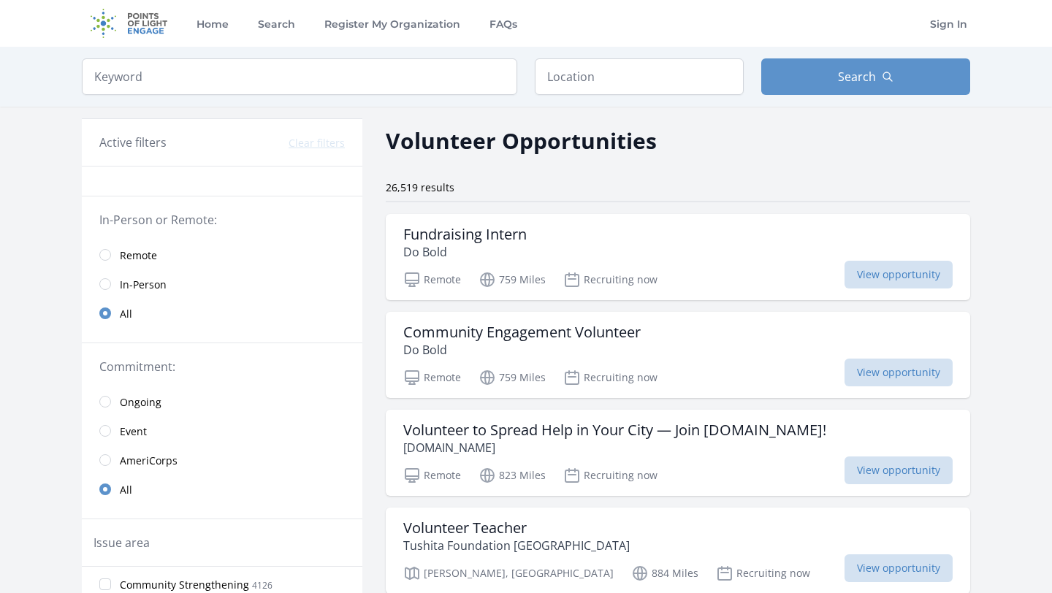  I want to click on h3: Volunteer Teacher, so click(516, 528).